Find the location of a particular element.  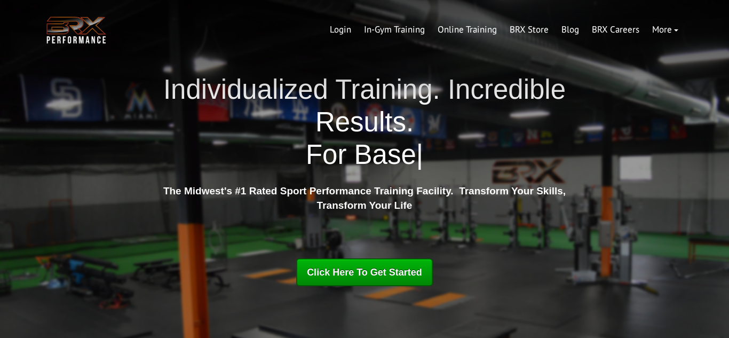

a: Click Here To Get Started is located at coordinates (364, 272).